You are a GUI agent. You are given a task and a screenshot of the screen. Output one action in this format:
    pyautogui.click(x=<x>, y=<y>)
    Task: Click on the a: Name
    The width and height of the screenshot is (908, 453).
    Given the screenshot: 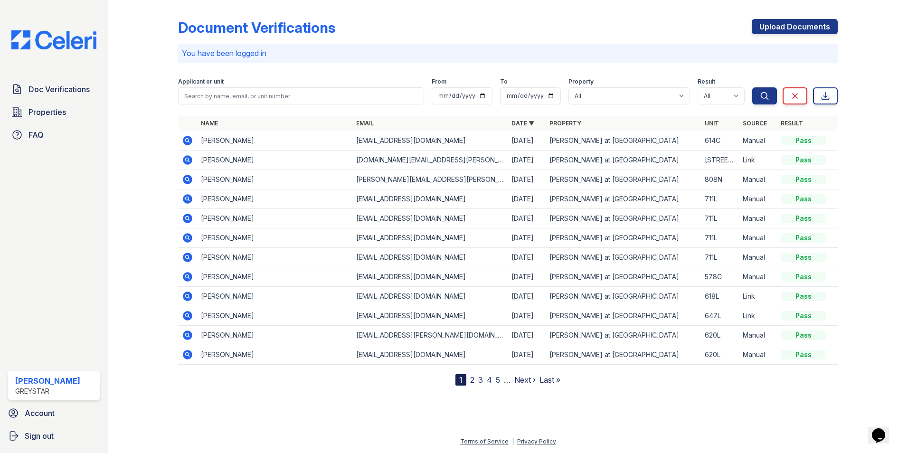 What is the action you would take?
    pyautogui.click(x=210, y=123)
    